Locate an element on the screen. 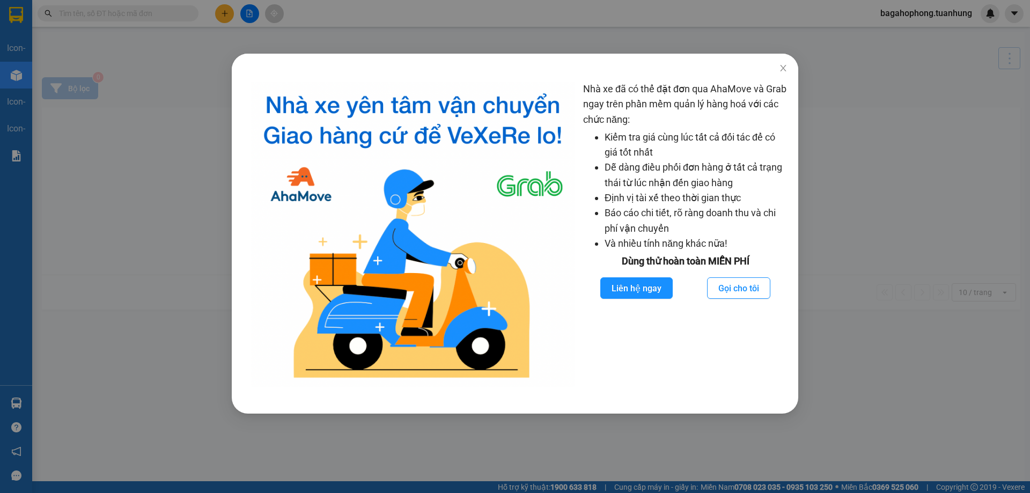  span: close is located at coordinates (783, 68).